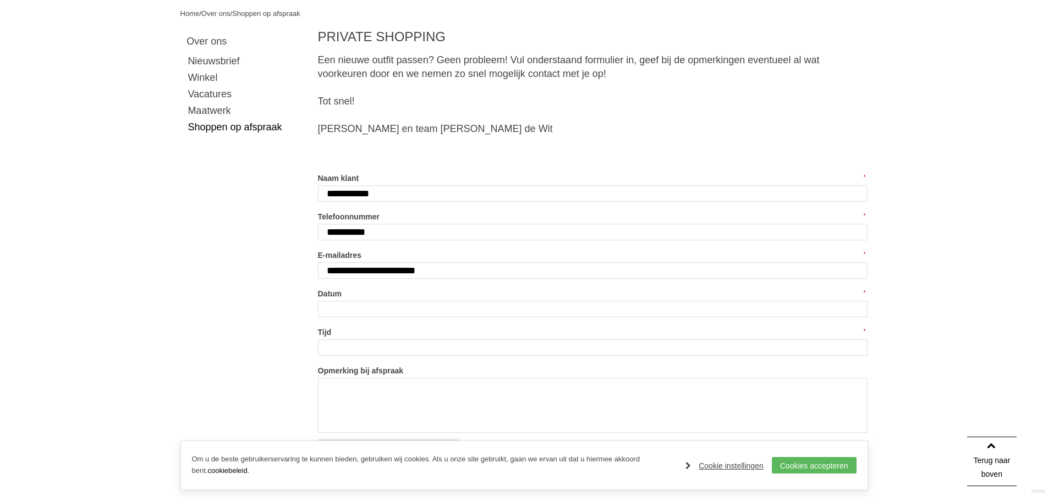  I want to click on div: Tot snel!, so click(593, 101).